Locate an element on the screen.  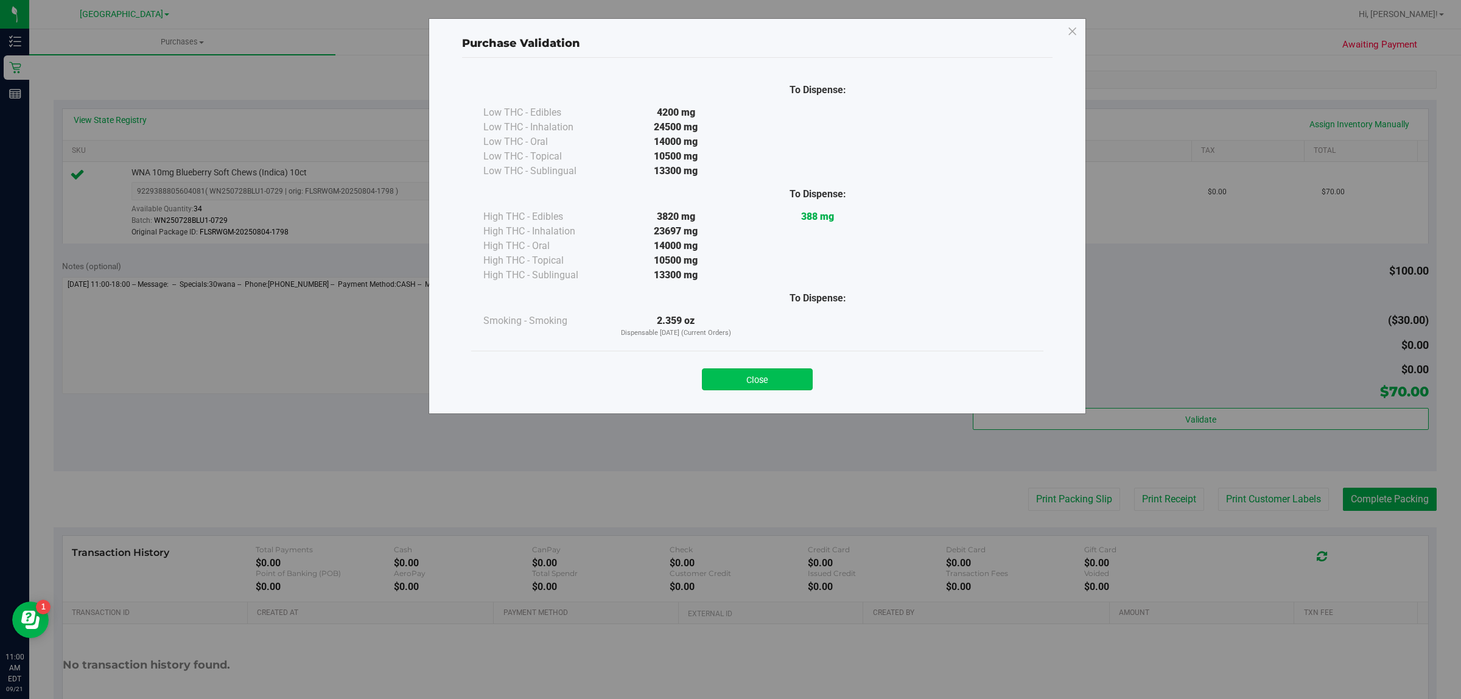
div: Low THC - Edibles is located at coordinates (544, 113).